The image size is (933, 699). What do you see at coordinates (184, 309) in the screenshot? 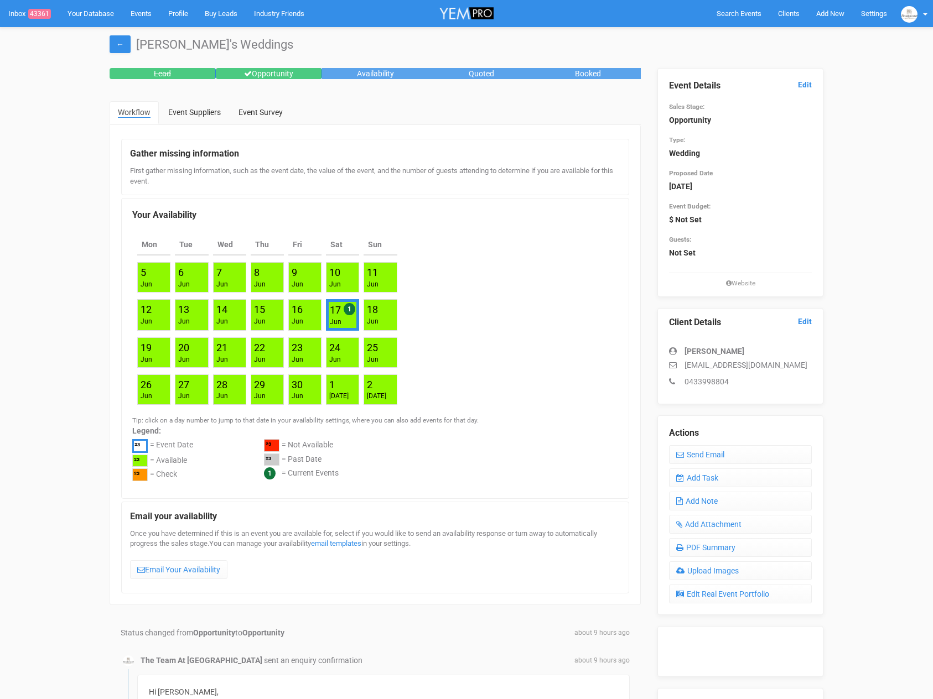
I see `a: 13` at bounding box center [184, 309].